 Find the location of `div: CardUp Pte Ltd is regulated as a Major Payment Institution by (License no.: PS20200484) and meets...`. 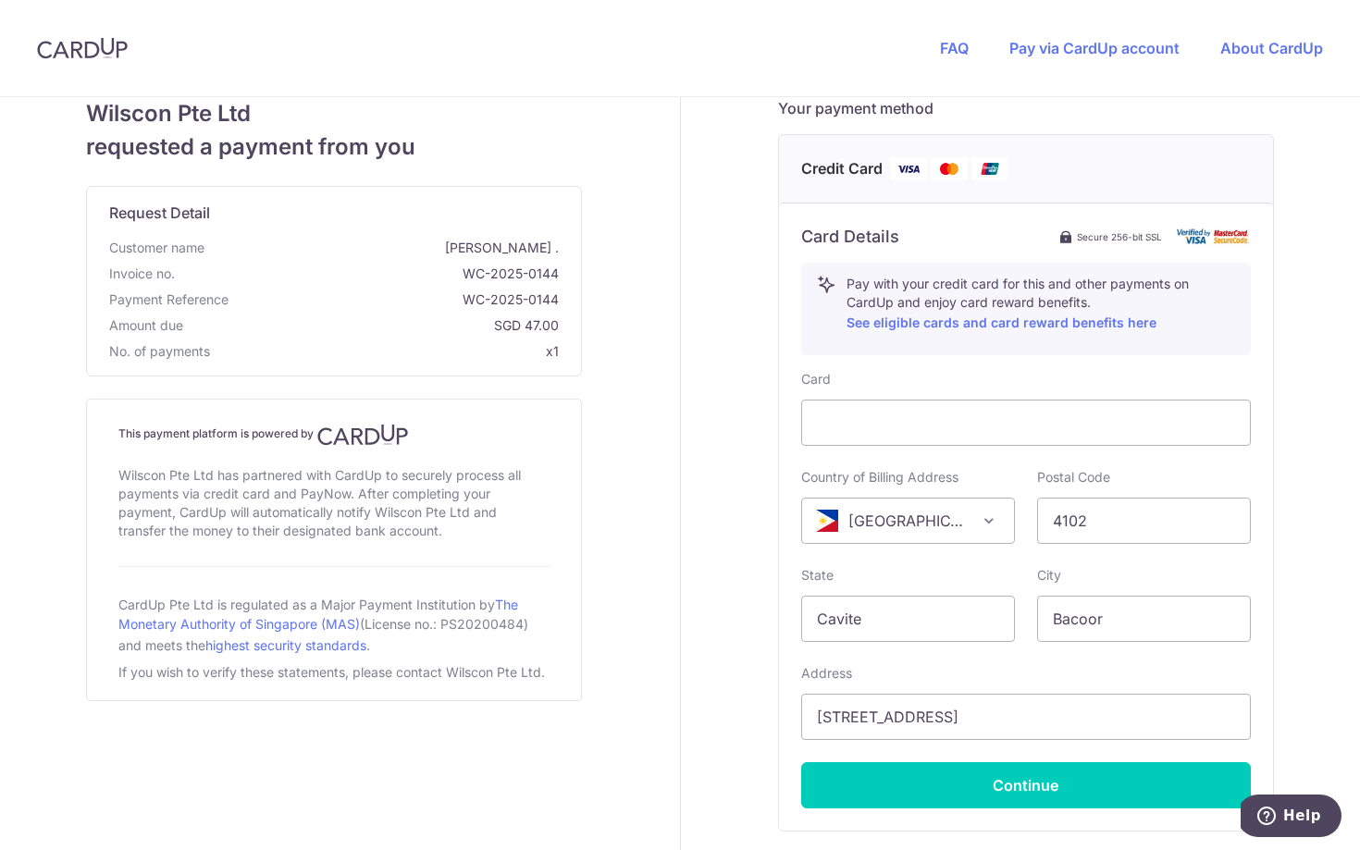

div: CardUp Pte Ltd is regulated as a Major Payment Institution by (License no.: PS20200484) and meets... is located at coordinates (334, 625).